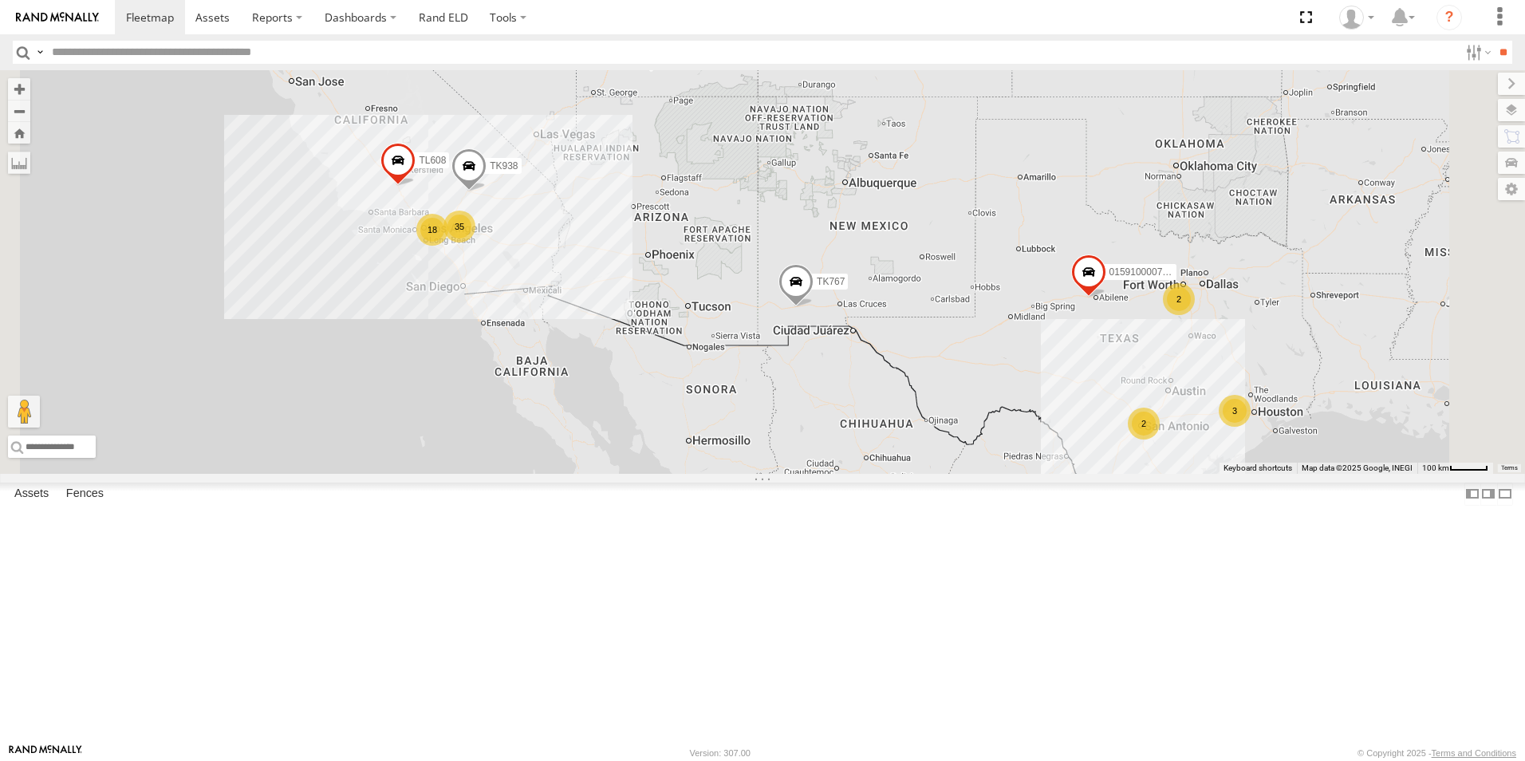 The image size is (1525, 761). I want to click on label: Hide Summary Table, so click(1505, 494).